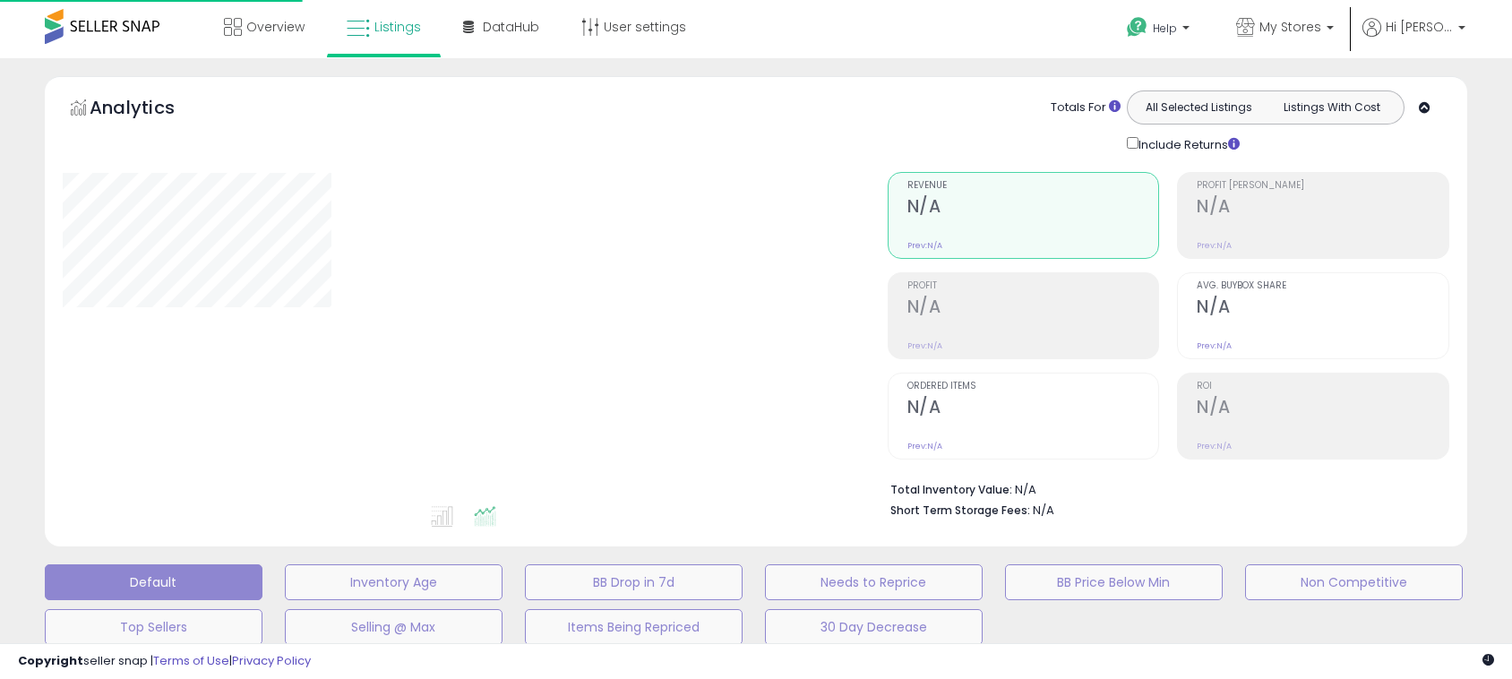  Describe the element at coordinates (633, 627) in the screenshot. I see `button: Items Being Repriced` at that location.